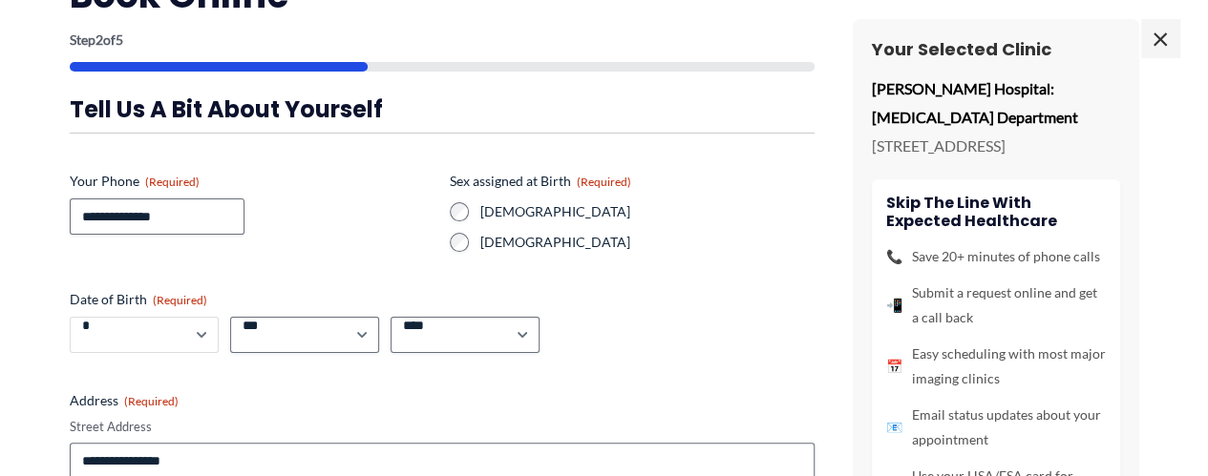  I want to click on h4: Skip the line with Expected Healthcare, so click(996, 212).